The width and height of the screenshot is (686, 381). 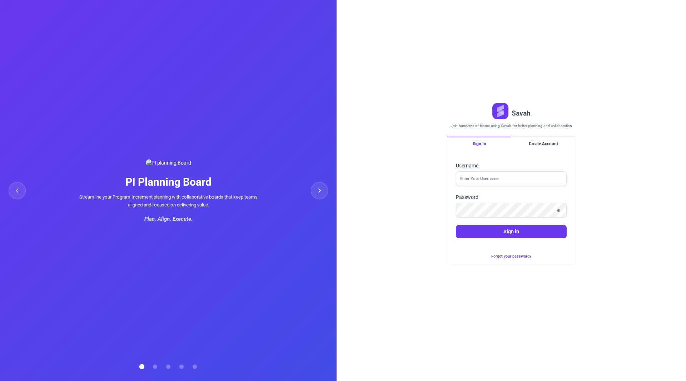 I want to click on button: Sign in, so click(x=511, y=231).